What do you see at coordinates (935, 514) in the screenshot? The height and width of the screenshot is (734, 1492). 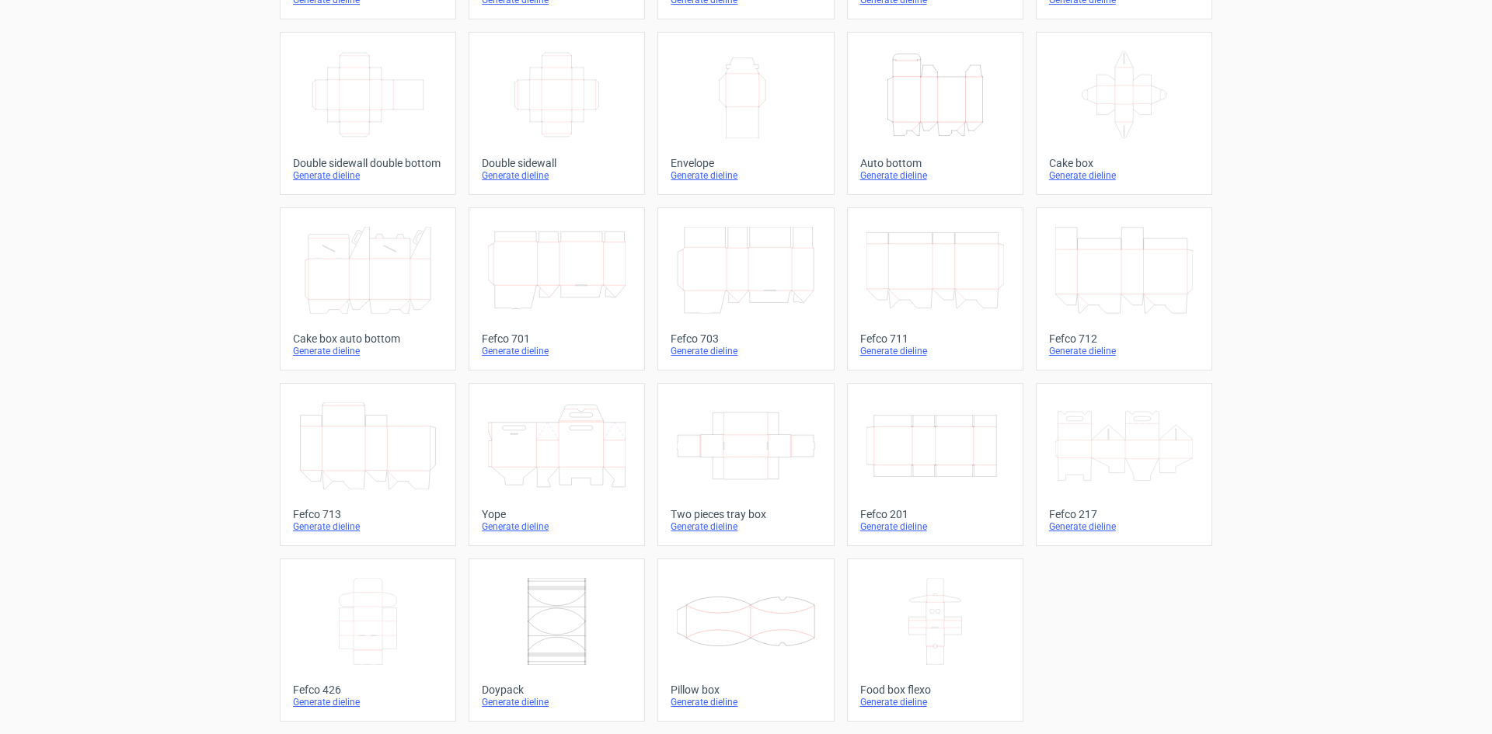 I see `div: Fefco 201` at bounding box center [935, 514].